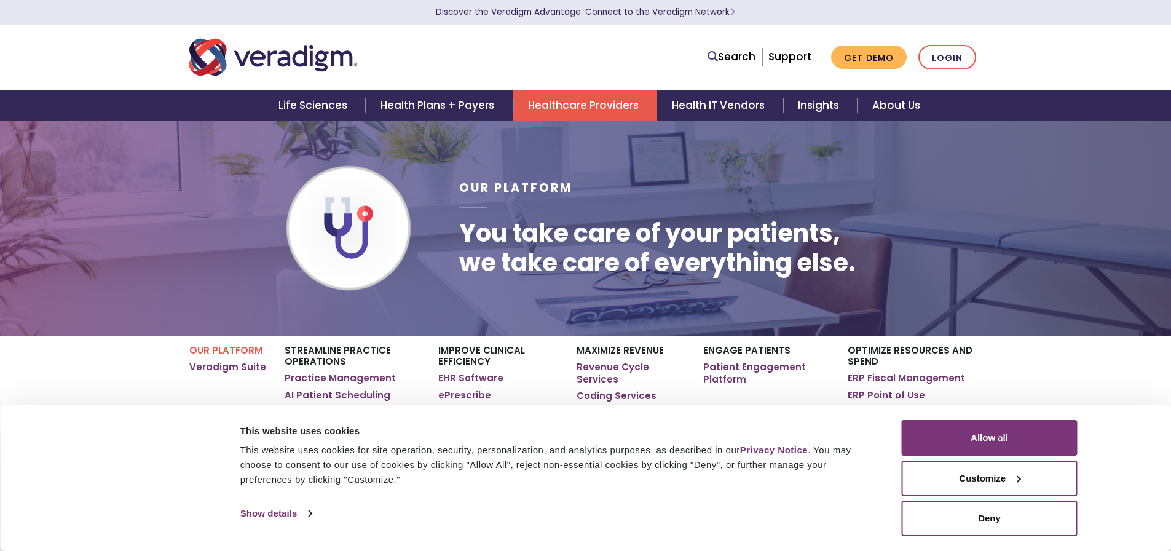 The image size is (1171, 551). I want to click on a: Support, so click(790, 57).